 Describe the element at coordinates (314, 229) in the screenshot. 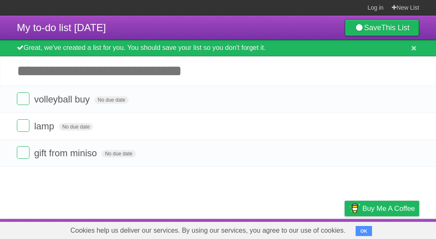

I see `a: Terms` at that location.